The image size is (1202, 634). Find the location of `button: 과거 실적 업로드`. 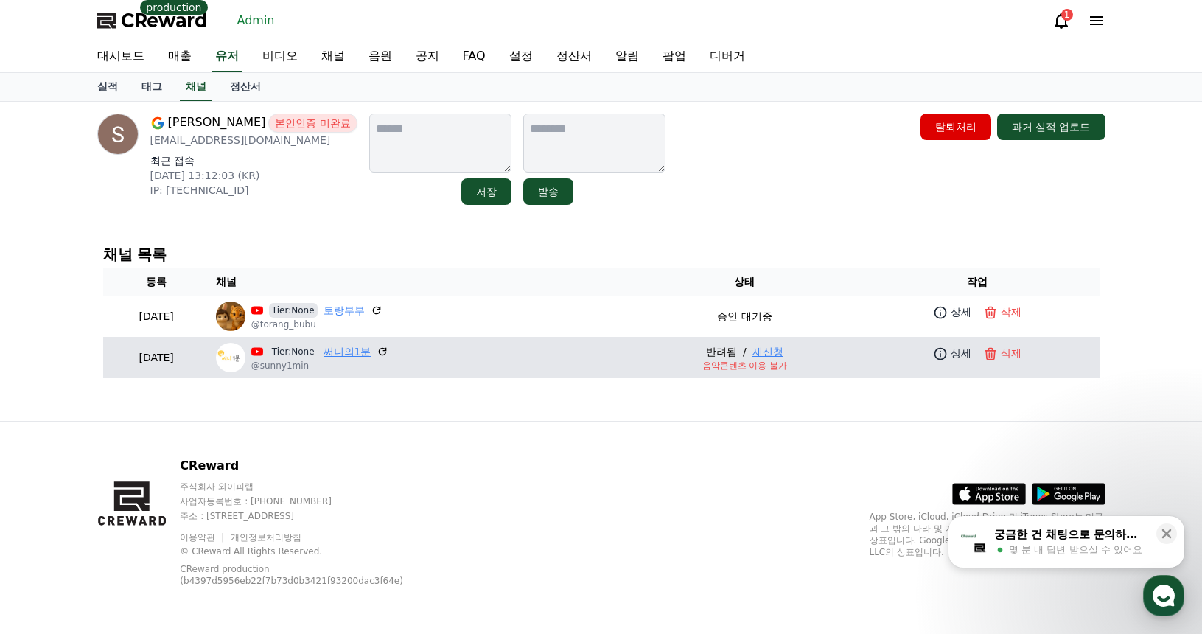

button: 과거 실적 업로드 is located at coordinates (1051, 127).